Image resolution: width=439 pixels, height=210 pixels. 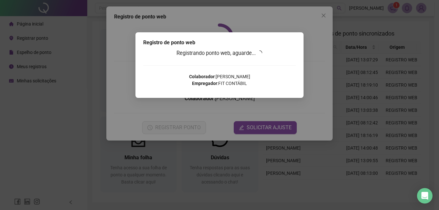 What do you see at coordinates (260, 53) in the screenshot?
I see `span: loading` at bounding box center [260, 53].